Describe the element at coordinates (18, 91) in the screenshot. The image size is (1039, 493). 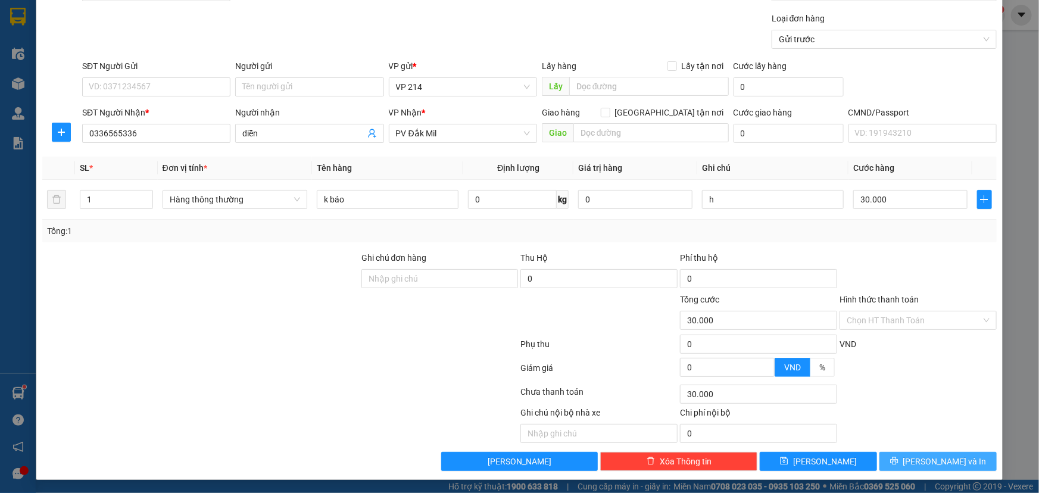
I see `span: Nơi gửi:` at that location.